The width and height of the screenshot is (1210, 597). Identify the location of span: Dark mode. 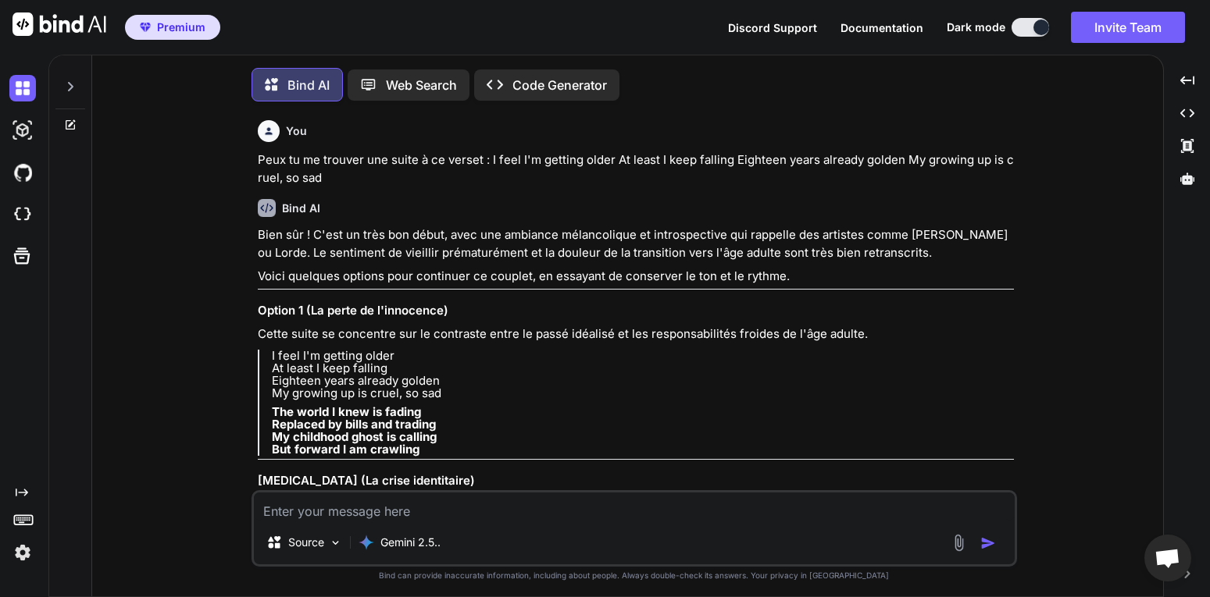
(975, 27).